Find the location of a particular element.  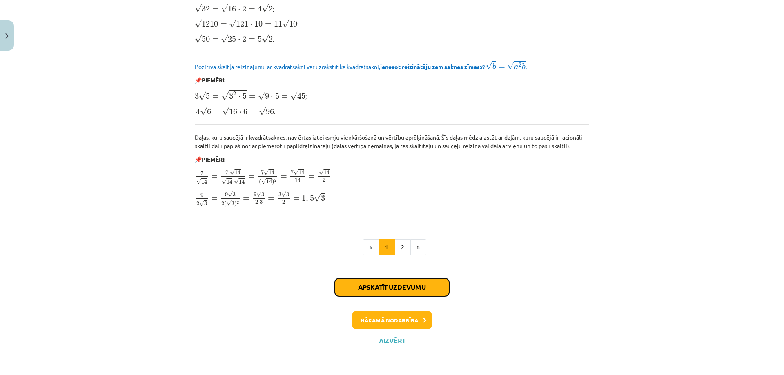

b: PIEMĒRI: is located at coordinates (214, 159).